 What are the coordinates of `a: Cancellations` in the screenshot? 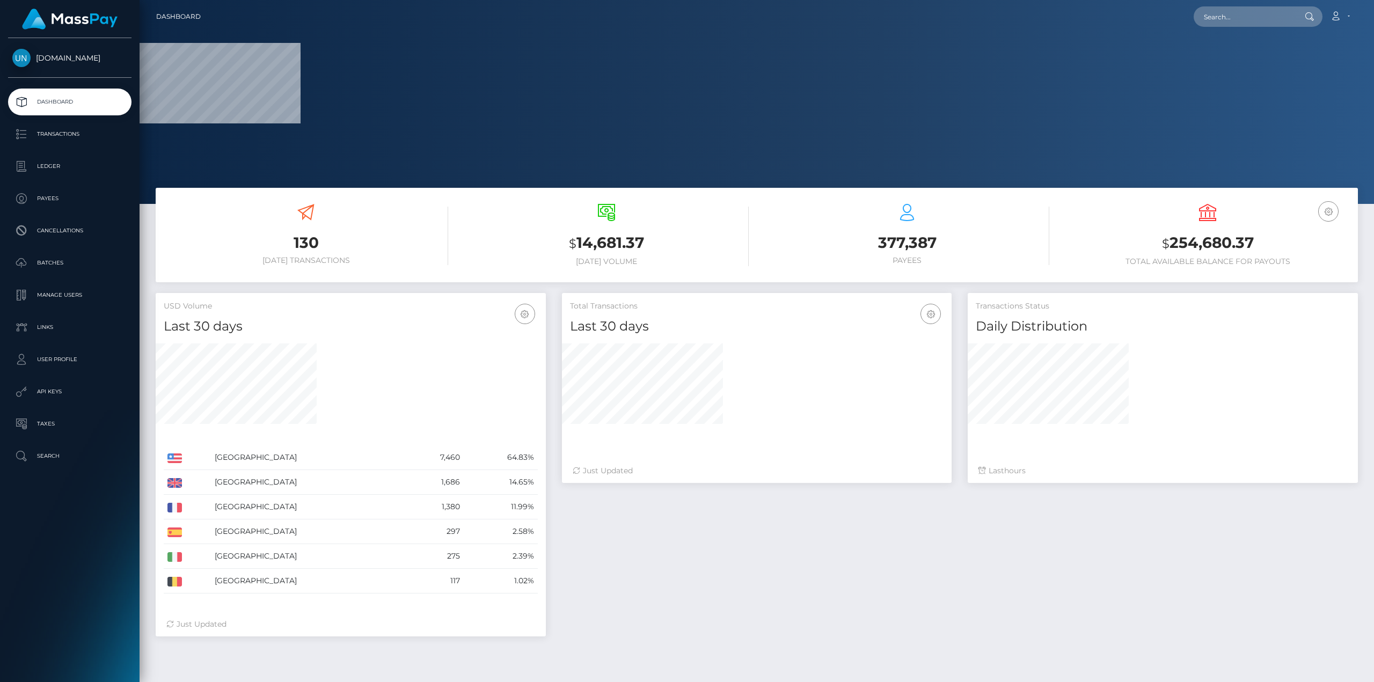 It's located at (70, 231).